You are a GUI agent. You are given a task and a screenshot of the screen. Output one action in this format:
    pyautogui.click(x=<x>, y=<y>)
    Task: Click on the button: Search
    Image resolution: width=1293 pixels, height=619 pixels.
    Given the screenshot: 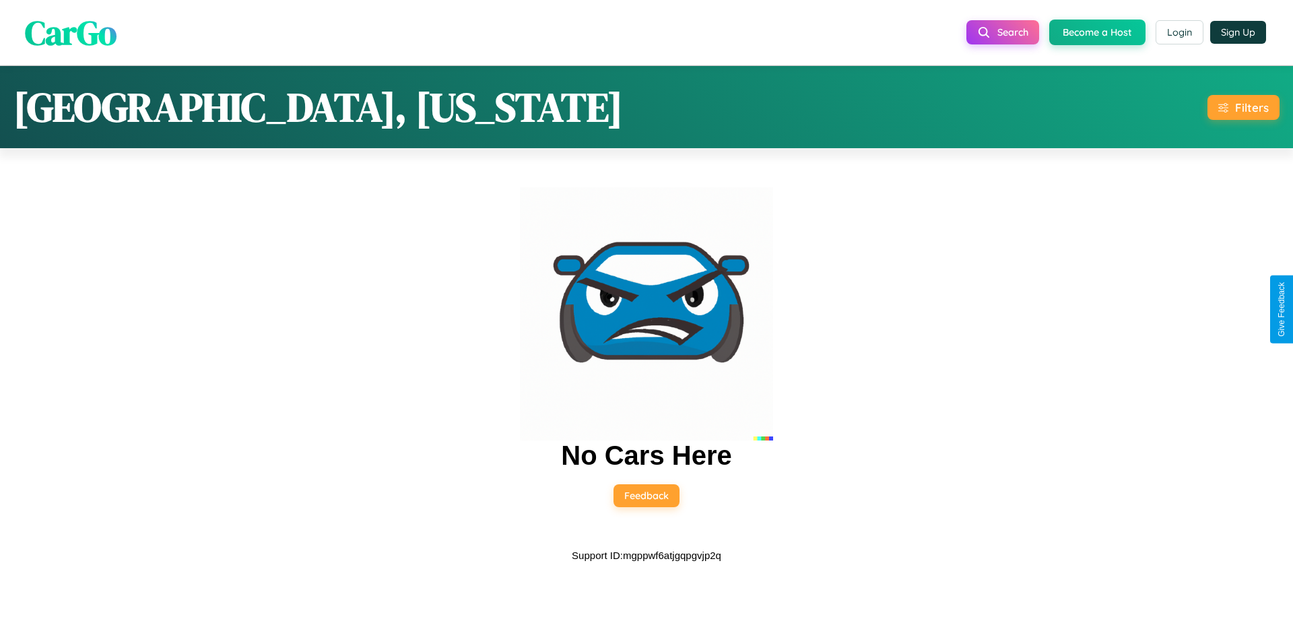 What is the action you would take?
    pyautogui.click(x=1002, y=32)
    